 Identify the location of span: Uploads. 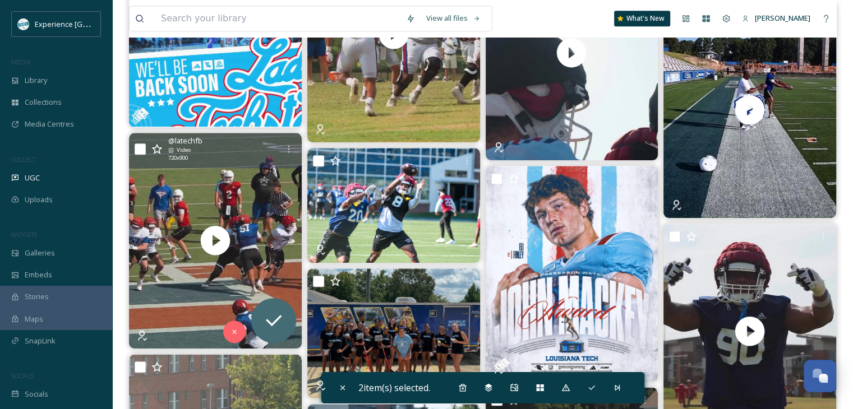
(39, 200).